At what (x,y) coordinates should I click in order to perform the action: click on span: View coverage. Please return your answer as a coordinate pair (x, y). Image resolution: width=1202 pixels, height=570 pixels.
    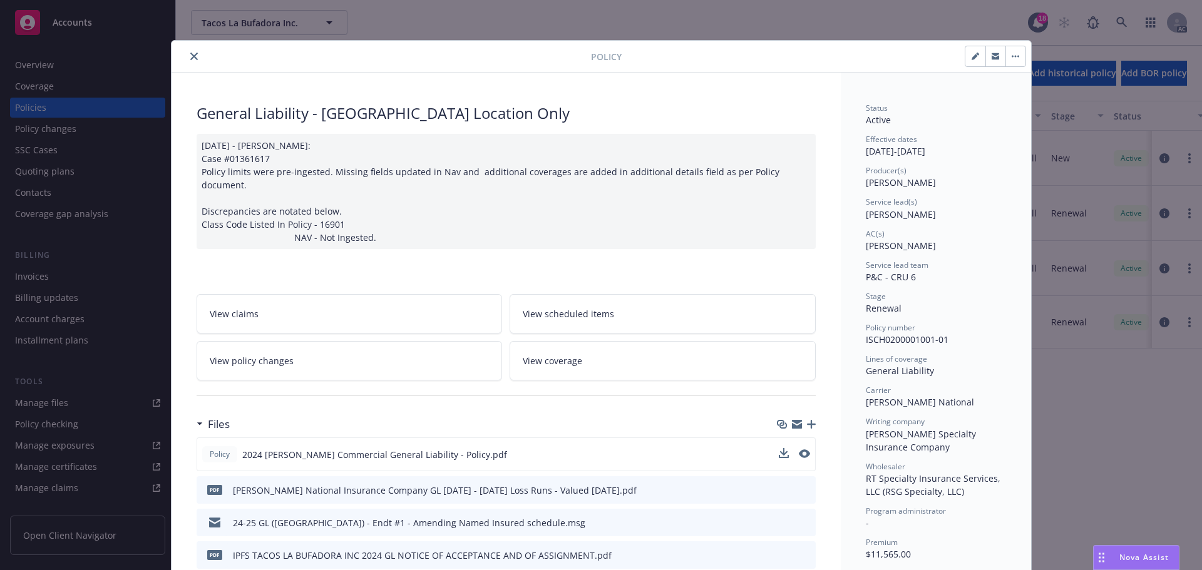
    Looking at the image, I should click on (552, 361).